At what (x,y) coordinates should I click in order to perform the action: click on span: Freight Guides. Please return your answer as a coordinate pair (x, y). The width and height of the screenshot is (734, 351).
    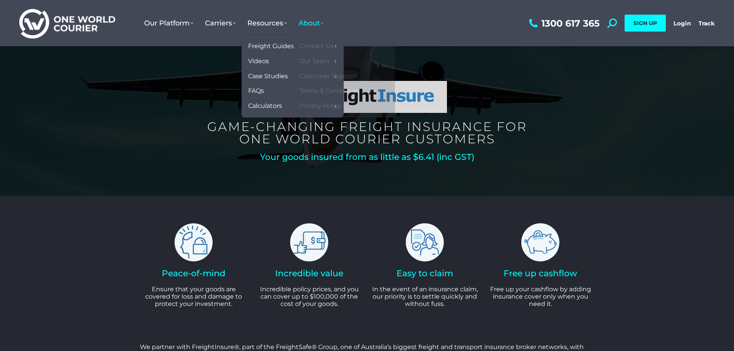
    Looking at the image, I should click on (271, 46).